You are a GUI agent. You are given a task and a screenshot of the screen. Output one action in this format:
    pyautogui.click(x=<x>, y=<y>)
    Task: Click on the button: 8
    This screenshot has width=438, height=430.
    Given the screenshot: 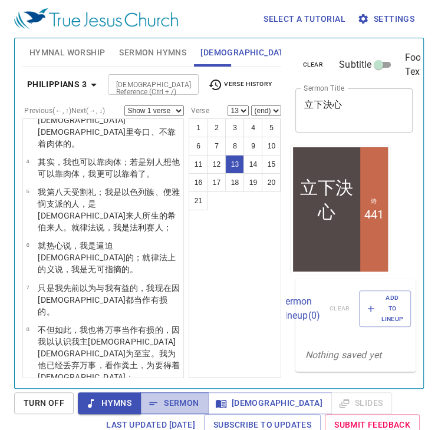 What is the action you would take?
    pyautogui.click(x=234, y=146)
    